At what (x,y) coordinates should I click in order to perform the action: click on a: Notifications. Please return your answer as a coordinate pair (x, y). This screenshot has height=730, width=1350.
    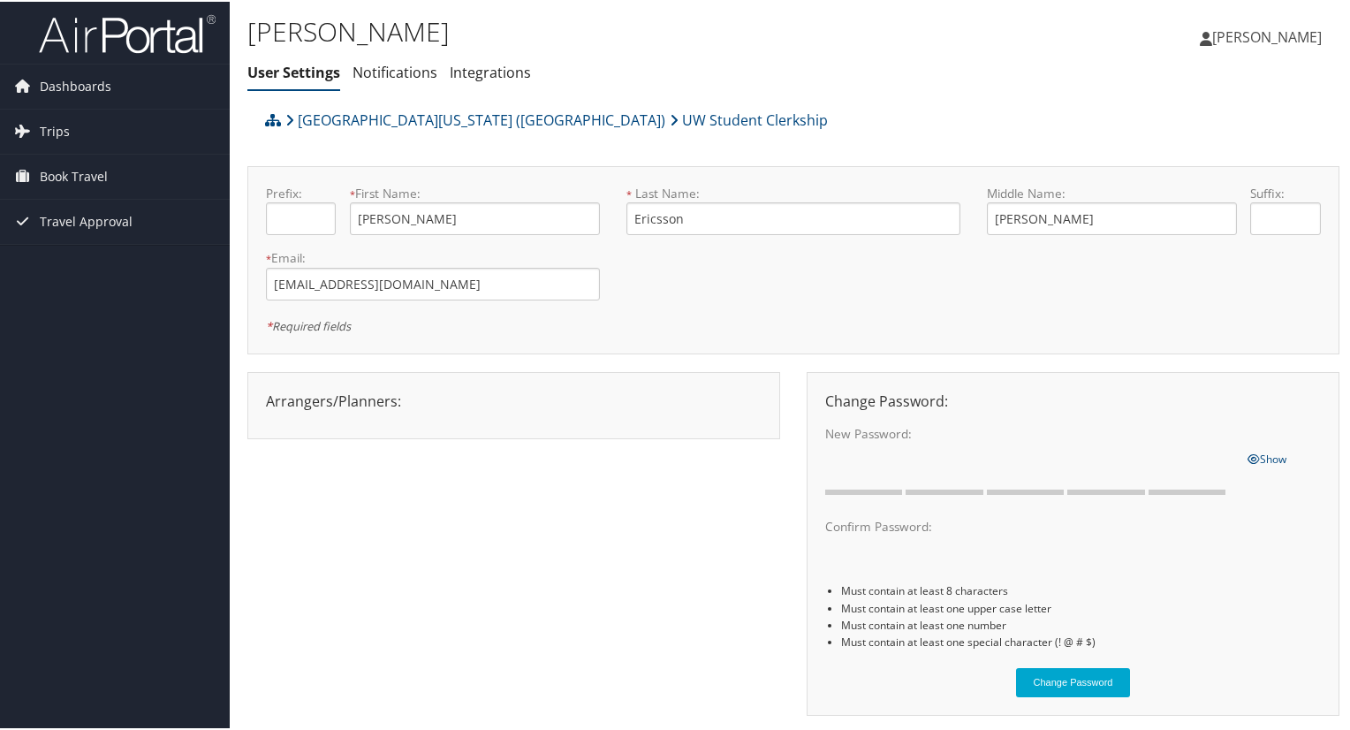
    Looking at the image, I should click on (395, 71).